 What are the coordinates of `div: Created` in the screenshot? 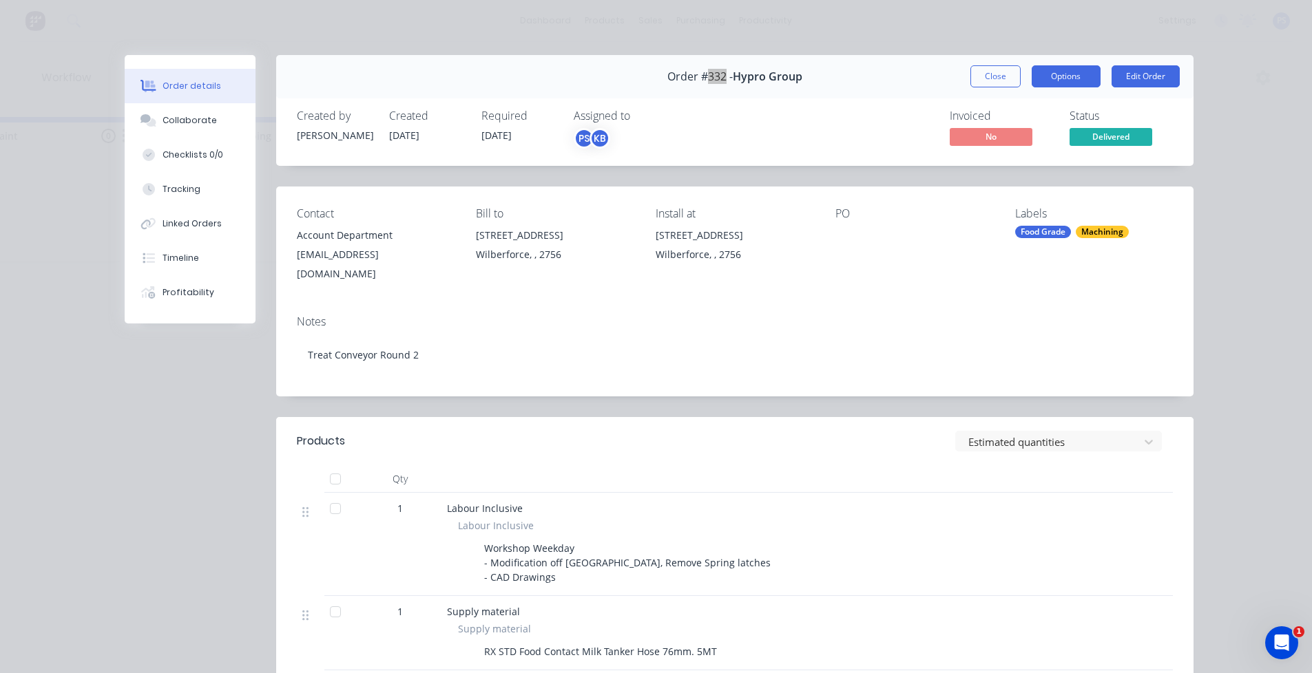 It's located at (427, 116).